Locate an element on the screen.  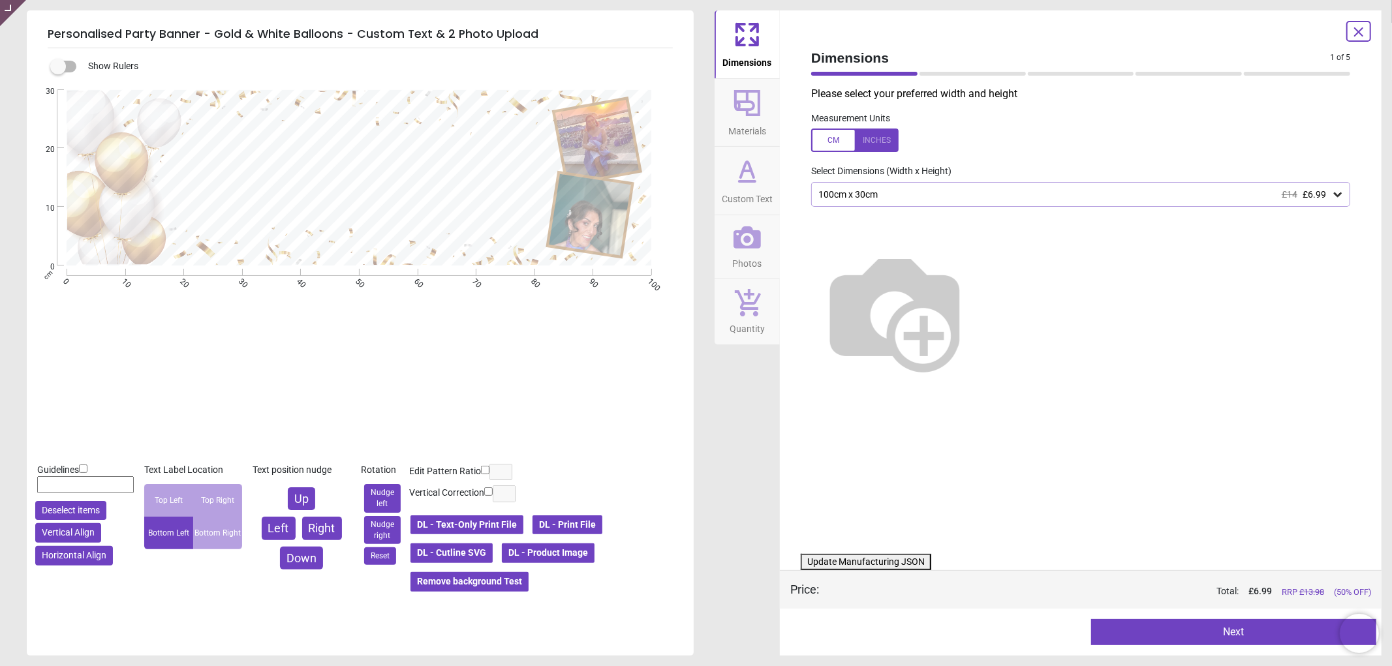
button: Left is located at coordinates (279, 528).